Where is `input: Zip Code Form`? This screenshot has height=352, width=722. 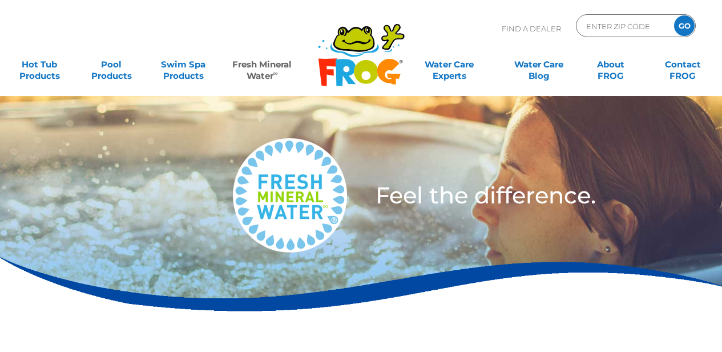 input: Zip Code Form is located at coordinates (624, 26).